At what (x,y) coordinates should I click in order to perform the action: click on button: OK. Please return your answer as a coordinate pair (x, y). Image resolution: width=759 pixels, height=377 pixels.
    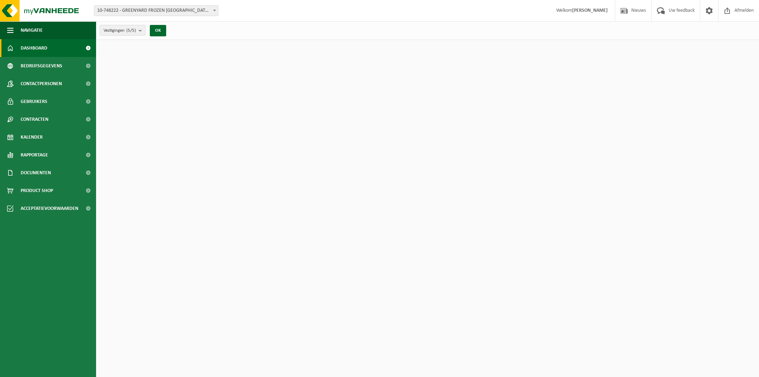
    Looking at the image, I should click on (158, 31).